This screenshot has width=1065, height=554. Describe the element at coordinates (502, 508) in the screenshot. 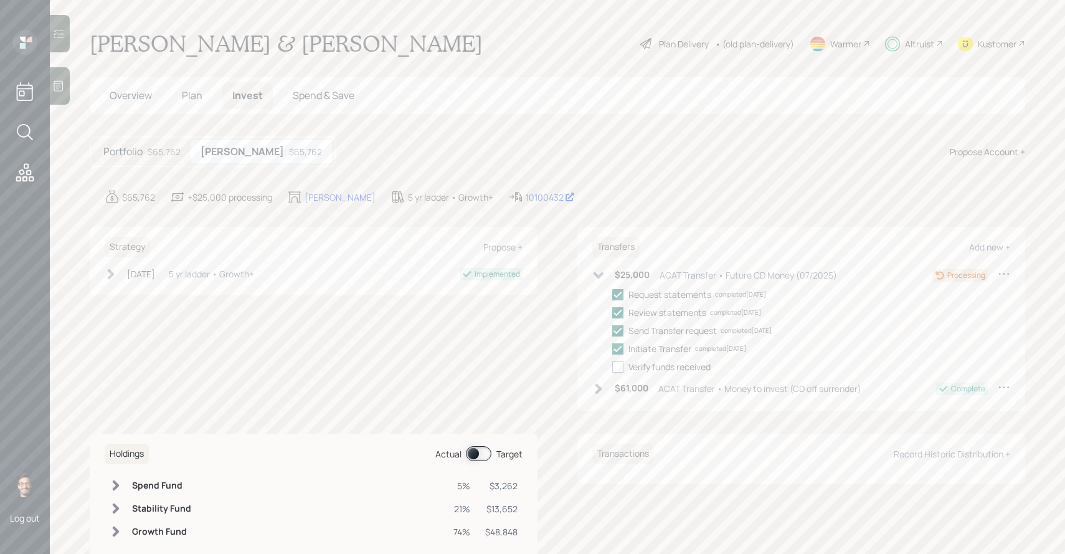

I see `div: $13,652` at that location.